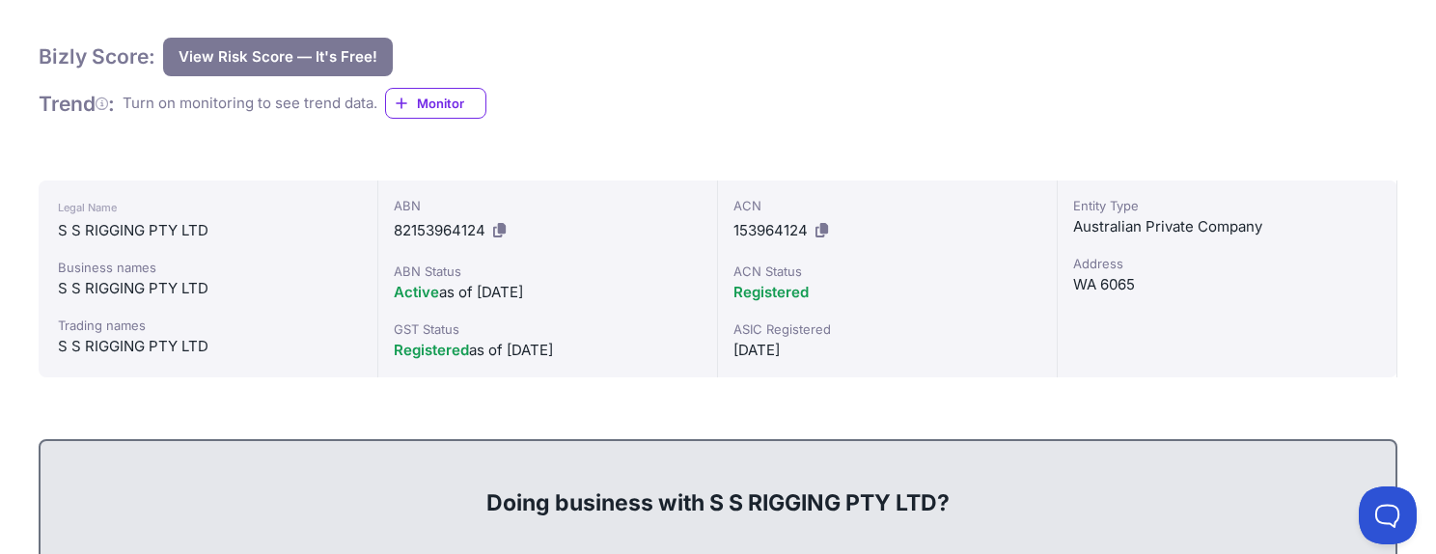  Describe the element at coordinates (1226, 285) in the screenshot. I see `div: WA 6065` at that location.